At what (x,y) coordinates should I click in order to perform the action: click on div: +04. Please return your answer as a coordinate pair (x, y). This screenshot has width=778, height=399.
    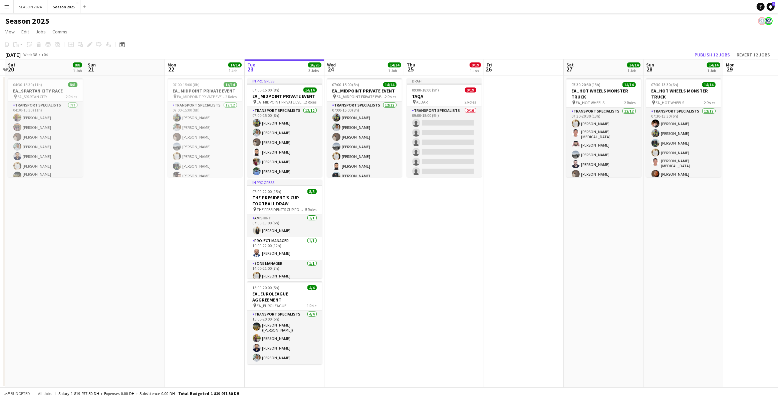
    Looking at the image, I should click on (44, 54).